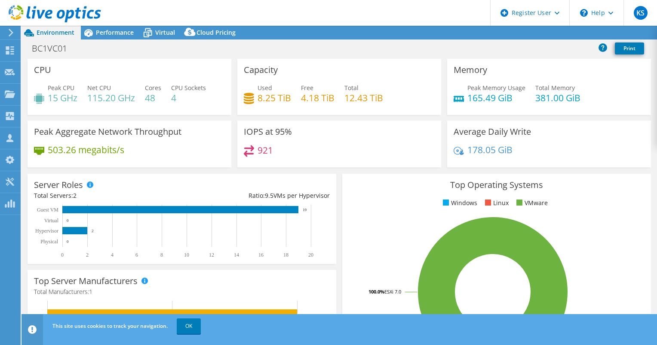 The width and height of the screenshot is (657, 345). I want to click on h3: Server Roles, so click(58, 185).